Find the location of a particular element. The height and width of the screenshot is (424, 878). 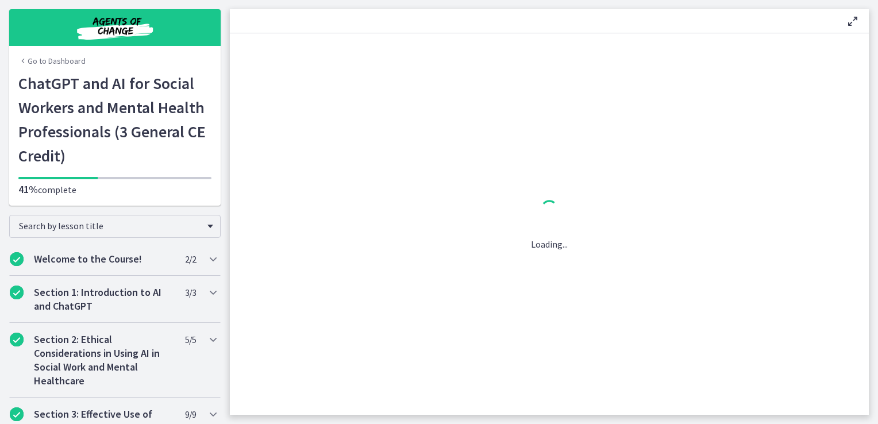

div: Search by lesson title is located at coordinates (115, 227).